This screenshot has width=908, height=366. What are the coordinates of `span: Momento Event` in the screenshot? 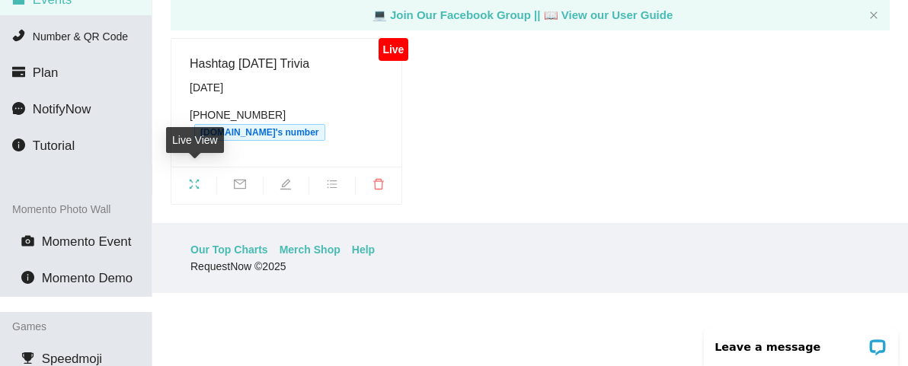 It's located at (87, 241).